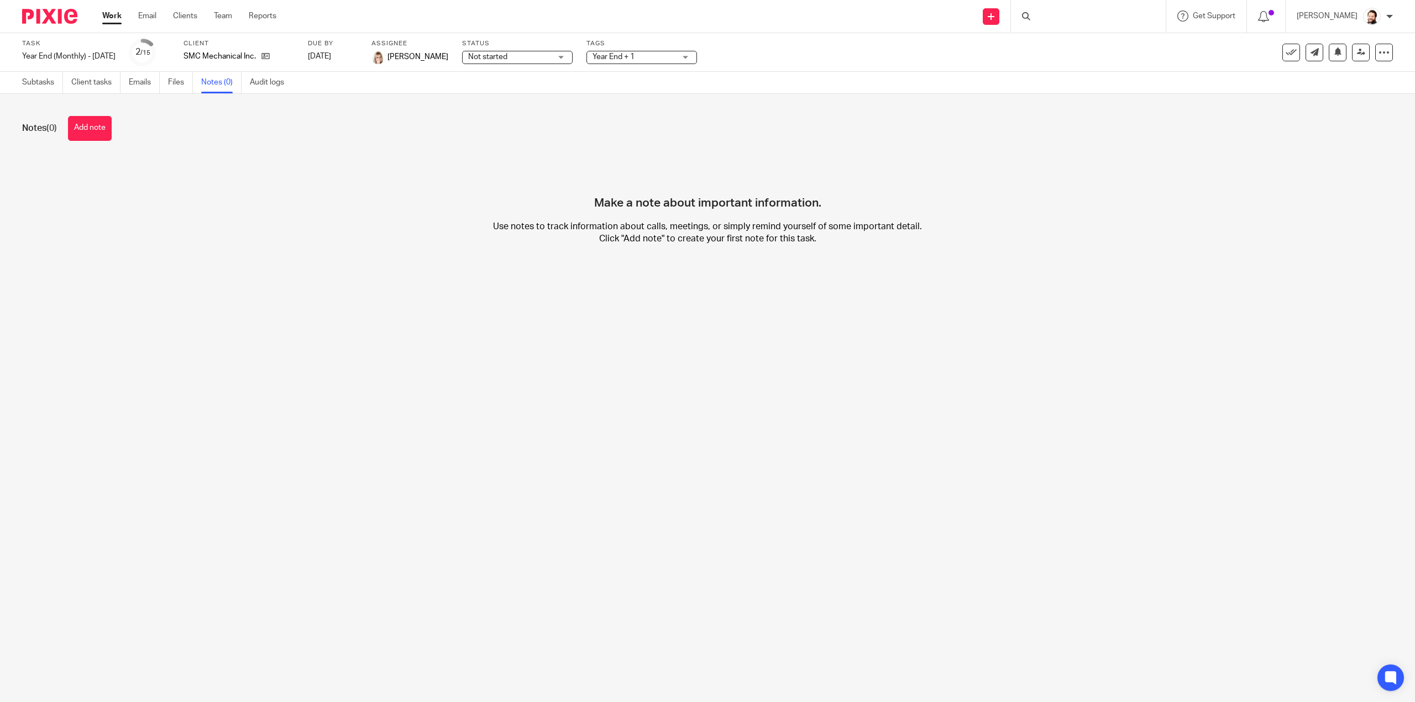  What do you see at coordinates (185, 16) in the screenshot?
I see `a: Clients` at bounding box center [185, 16].